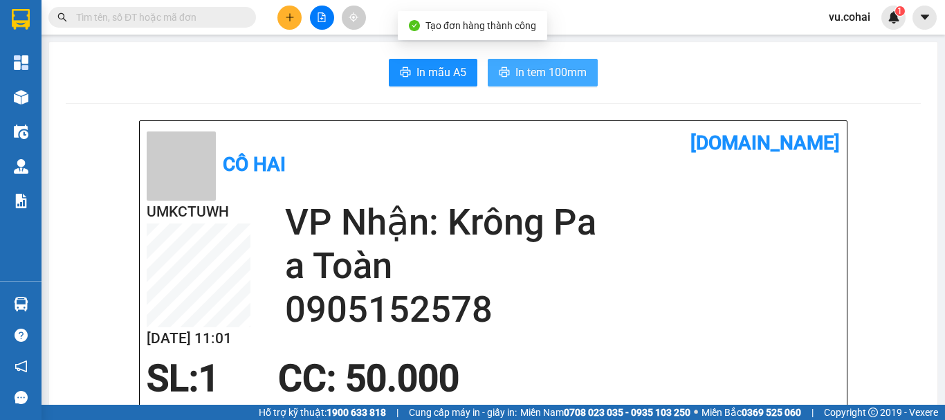  What do you see at coordinates (290, 17) in the screenshot?
I see `span: plus` at bounding box center [290, 17].